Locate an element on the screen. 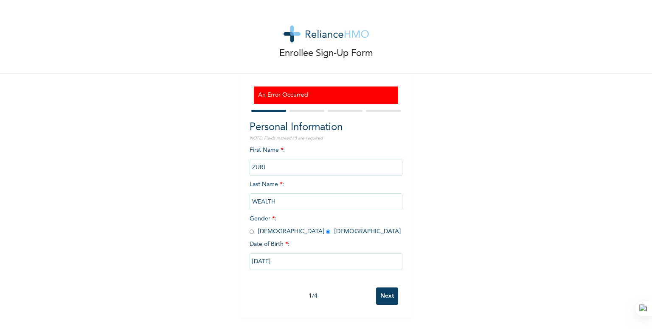 The width and height of the screenshot is (652, 329). p: Enrollee Sign-Up Form is located at coordinates (326, 53).